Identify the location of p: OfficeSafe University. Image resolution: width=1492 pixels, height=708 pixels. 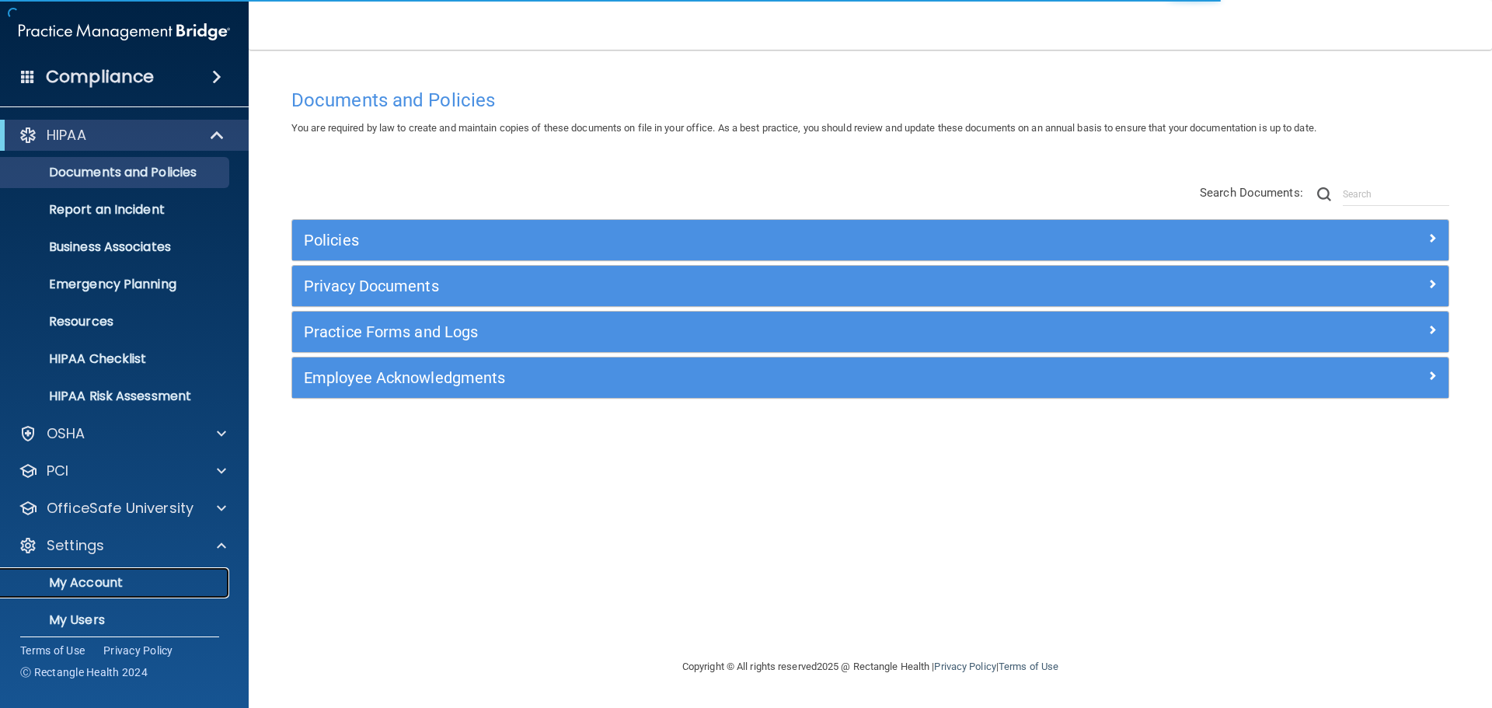
(120, 508).